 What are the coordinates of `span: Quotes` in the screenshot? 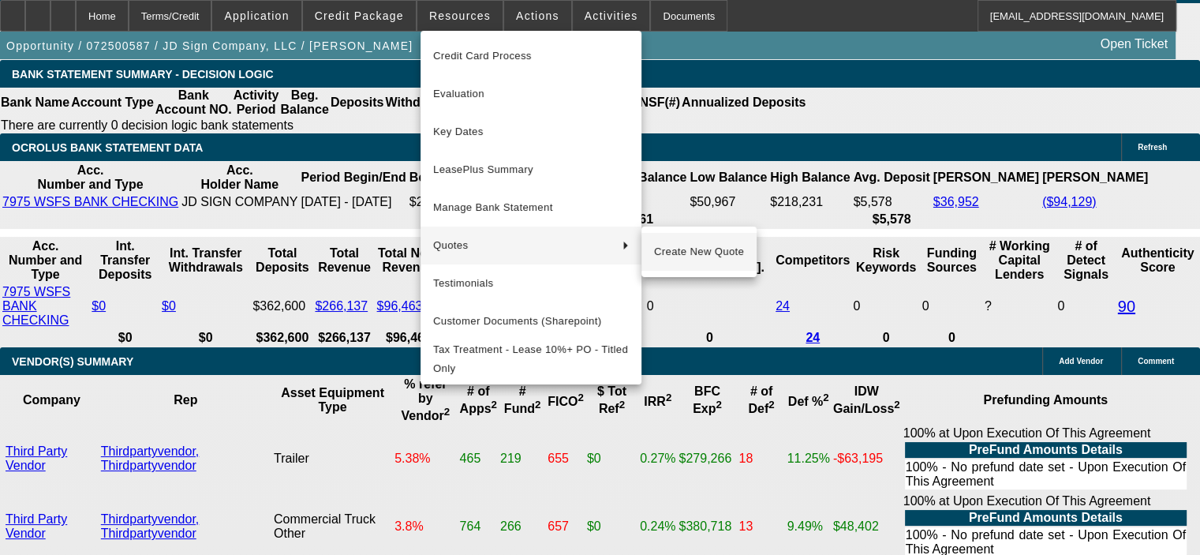 It's located at (522, 245).